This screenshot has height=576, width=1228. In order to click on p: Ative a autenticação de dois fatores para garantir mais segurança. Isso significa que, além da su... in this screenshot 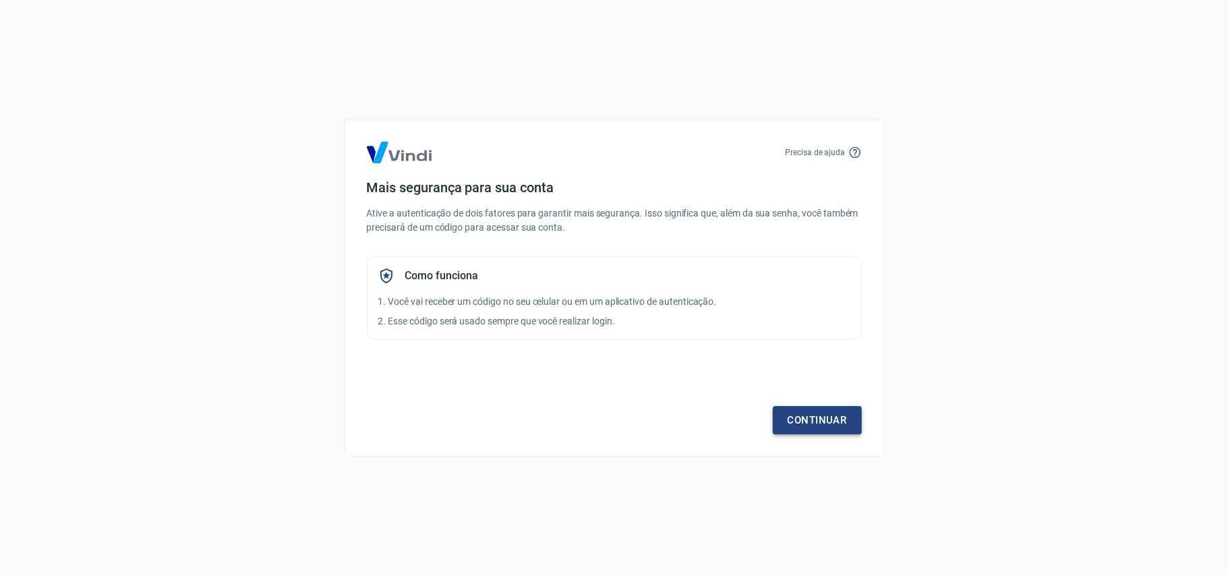, I will do `click(614, 221)`.